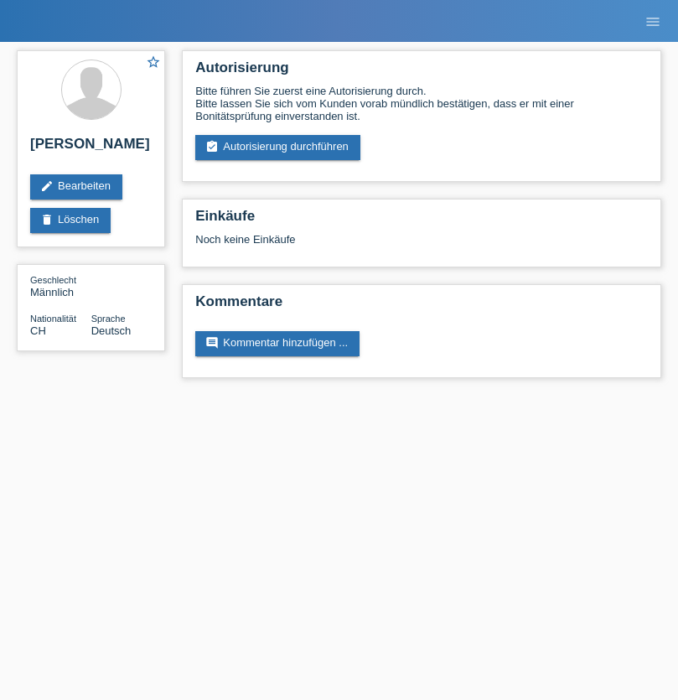 Image resolution: width=678 pixels, height=700 pixels. Describe the element at coordinates (70, 220) in the screenshot. I see `a: deleteLöschen` at that location.